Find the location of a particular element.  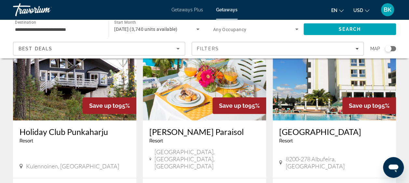

a: Getaways Plus is located at coordinates (187, 10).